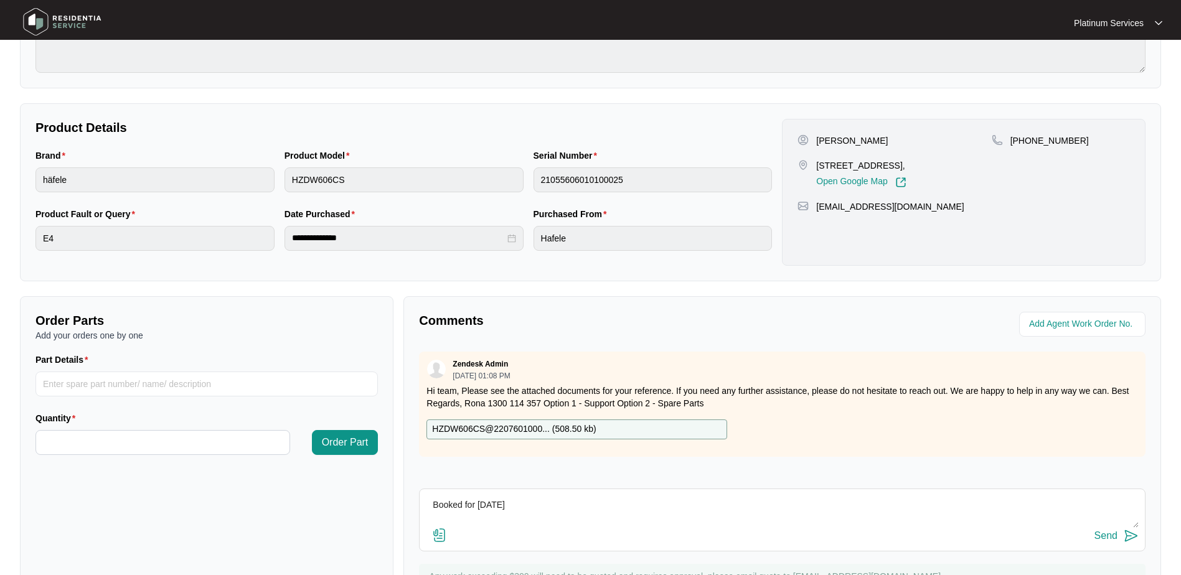 The width and height of the screenshot is (1181, 575). Describe the element at coordinates (155, 180) in the screenshot. I see `input: Brand` at that location.